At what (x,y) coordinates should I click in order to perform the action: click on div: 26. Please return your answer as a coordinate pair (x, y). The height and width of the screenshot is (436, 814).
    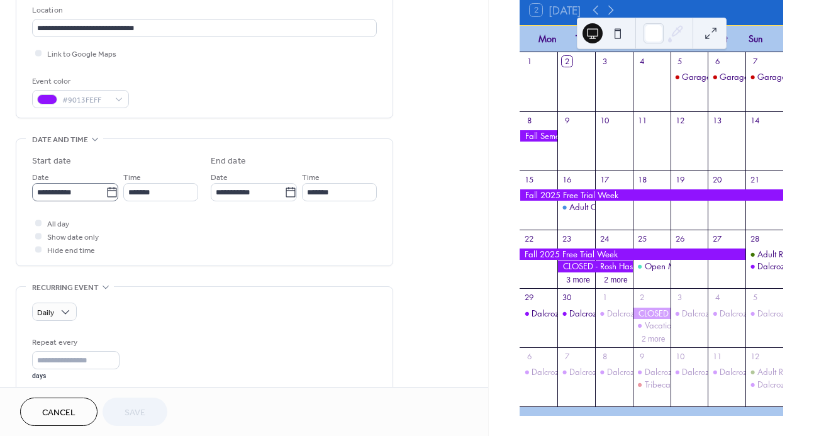
    Looking at the image, I should click on (679, 238).